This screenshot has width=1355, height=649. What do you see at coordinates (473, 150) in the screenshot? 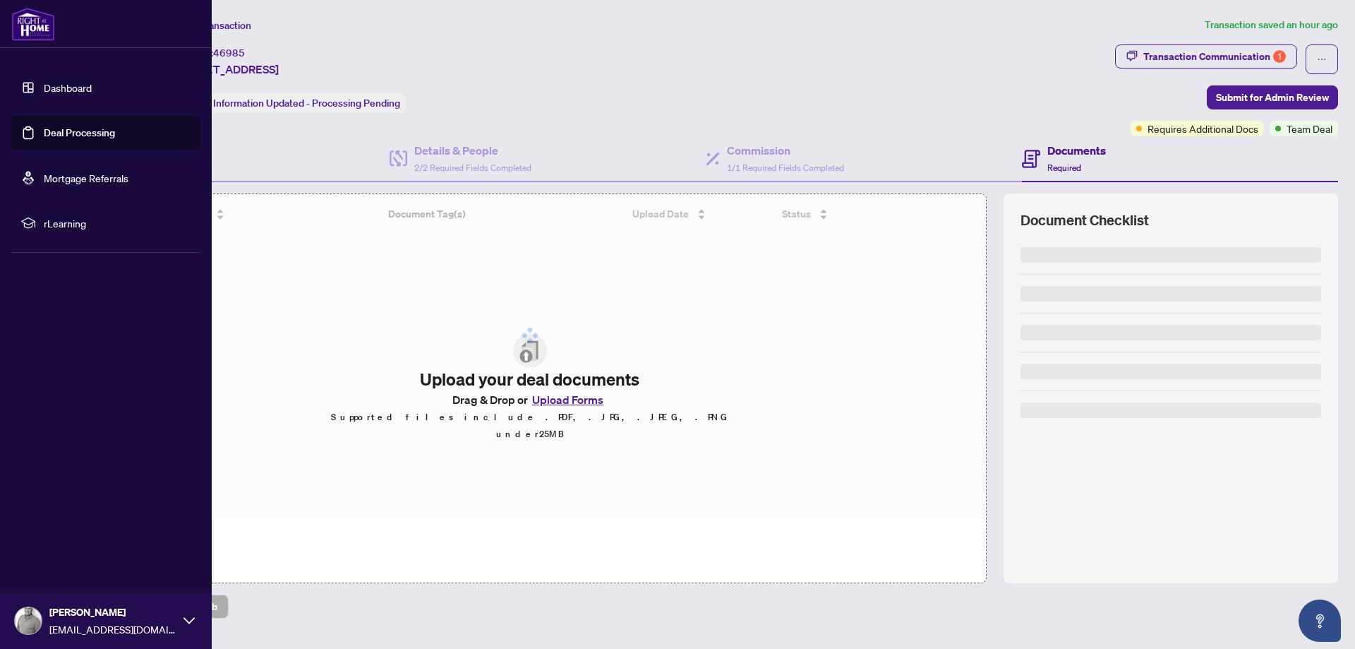
I see `h4: Details & People` at bounding box center [473, 150].